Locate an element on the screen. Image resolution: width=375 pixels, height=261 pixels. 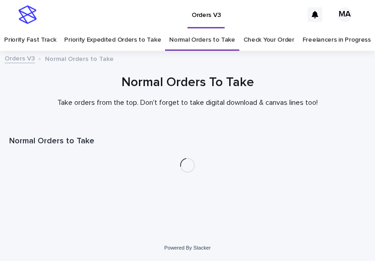
a: Powered By Stacker is located at coordinates (187, 248).